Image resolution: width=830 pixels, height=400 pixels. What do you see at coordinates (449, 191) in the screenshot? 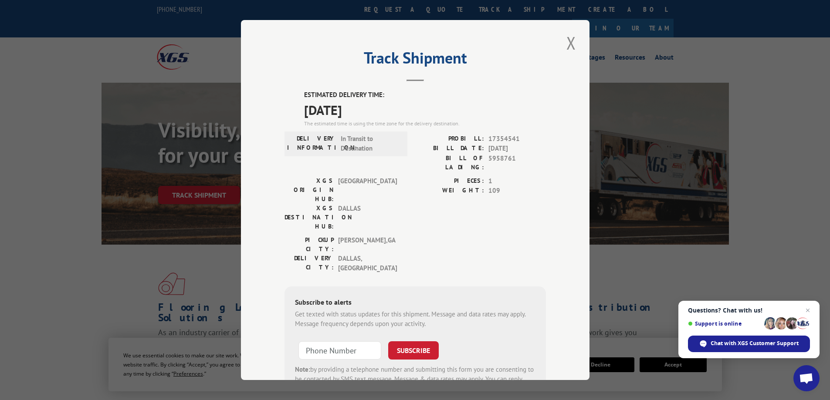
I see `label: WEIGHT:` at bounding box center [449, 191].